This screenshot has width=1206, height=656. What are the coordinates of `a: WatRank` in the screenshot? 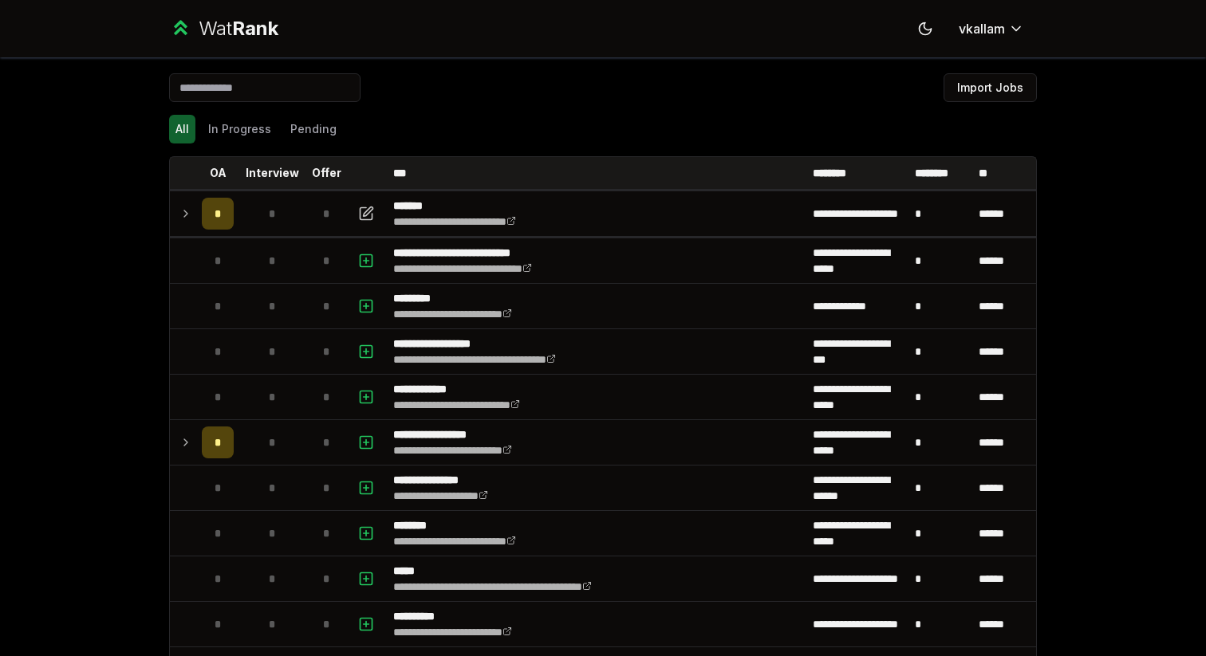 It's located at (223, 29).